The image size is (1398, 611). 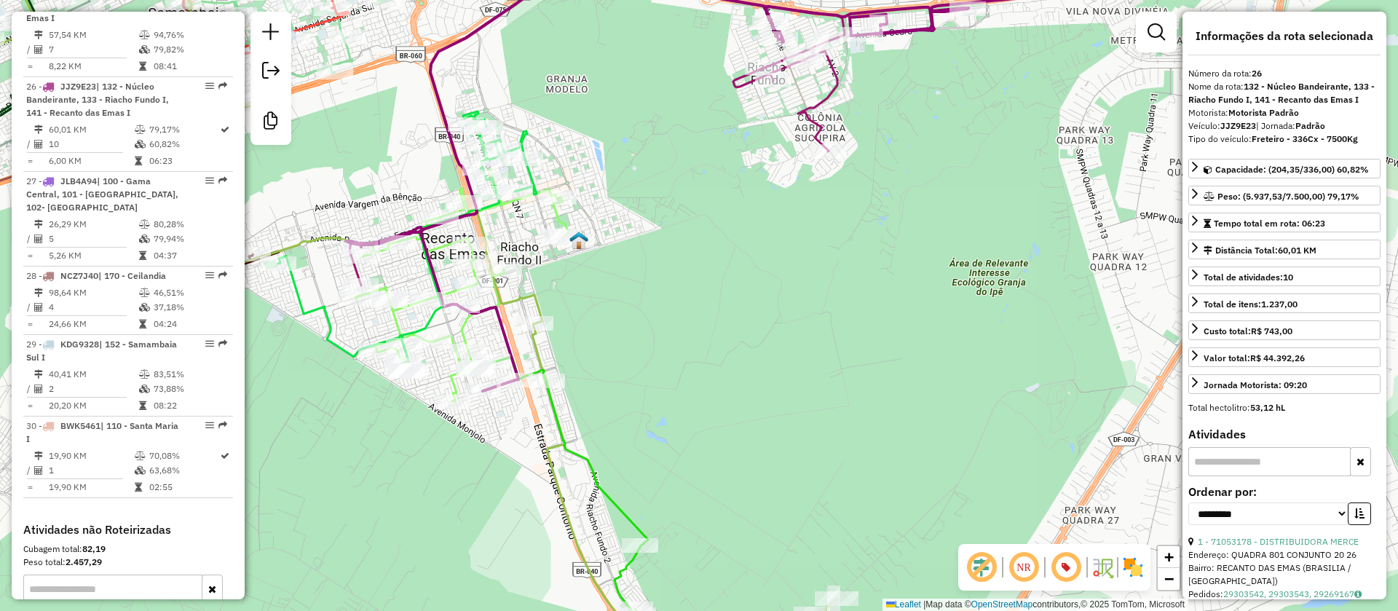 I want to click on td: 46,51%, so click(x=189, y=293).